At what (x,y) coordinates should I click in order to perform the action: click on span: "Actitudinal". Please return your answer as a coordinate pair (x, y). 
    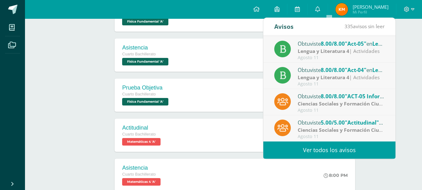
    Looking at the image, I should click on (364, 122).